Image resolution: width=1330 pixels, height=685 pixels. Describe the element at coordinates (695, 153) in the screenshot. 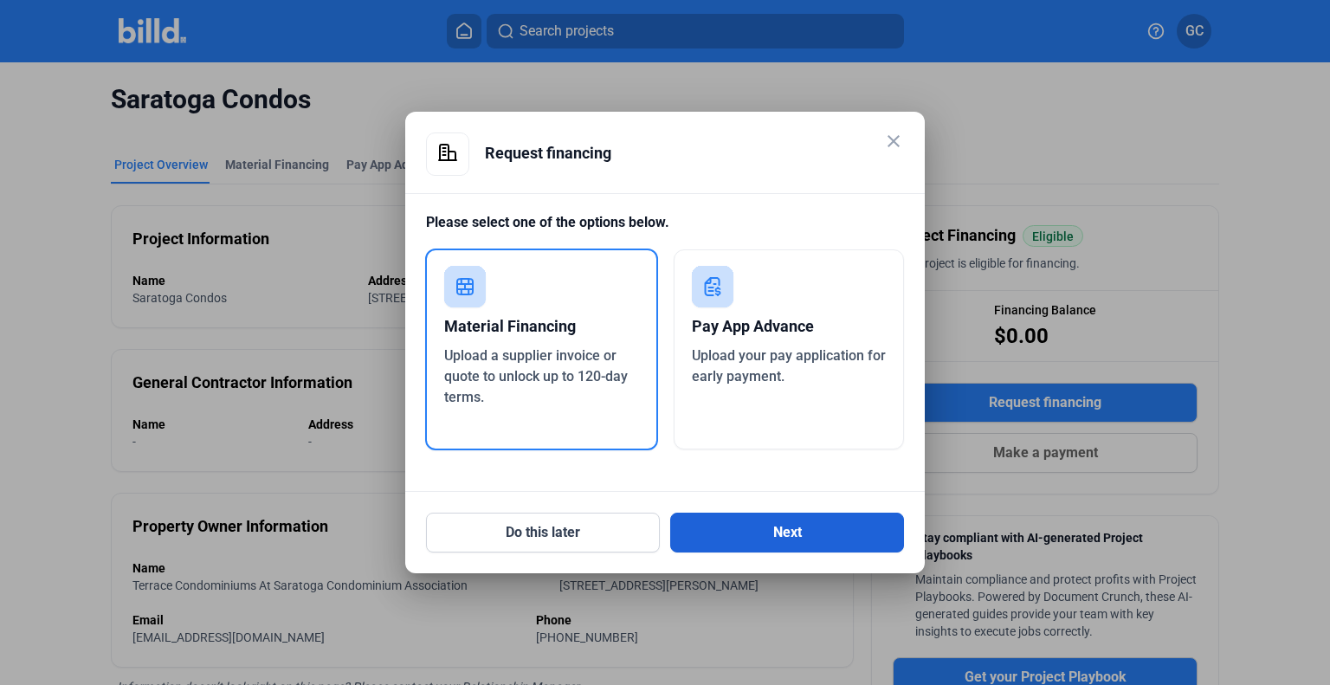

I see `div: Request financing` at that location.